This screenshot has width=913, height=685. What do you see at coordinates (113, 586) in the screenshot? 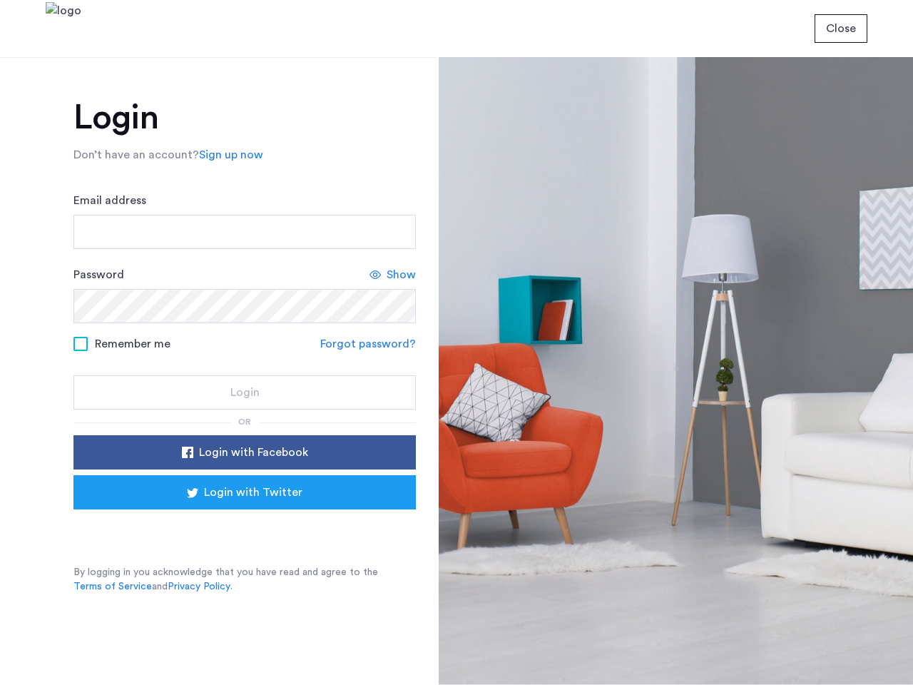
I see `a: Terms of Service` at bounding box center [113, 586].